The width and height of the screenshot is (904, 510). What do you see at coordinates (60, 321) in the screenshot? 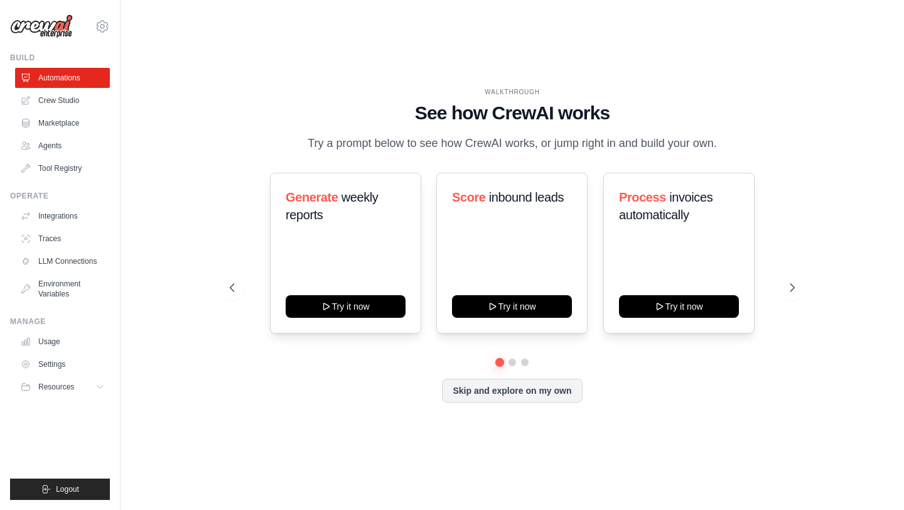
I see `div: Manage` at bounding box center [60, 321].